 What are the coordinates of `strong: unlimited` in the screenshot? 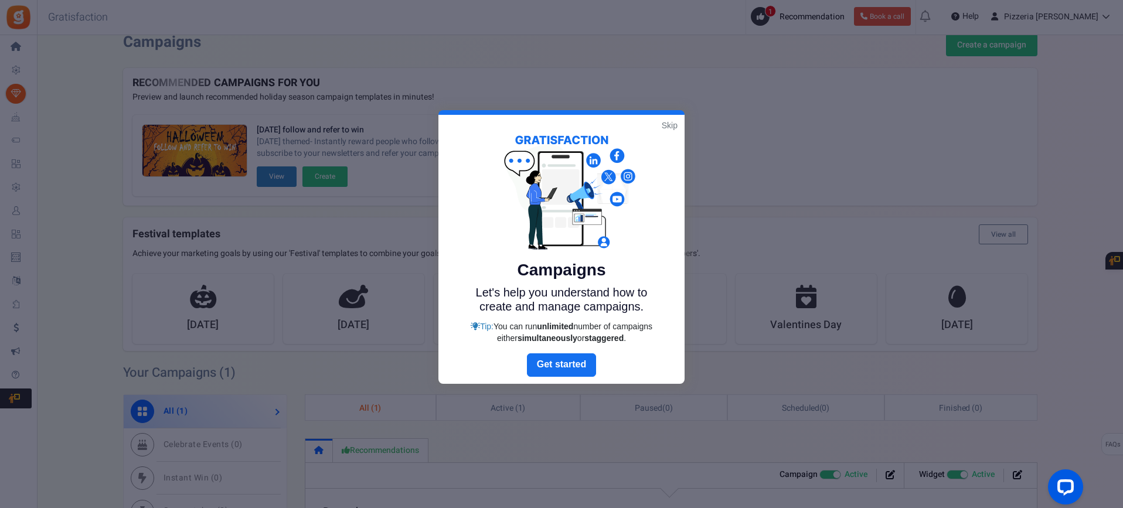 It's located at (555, 326).